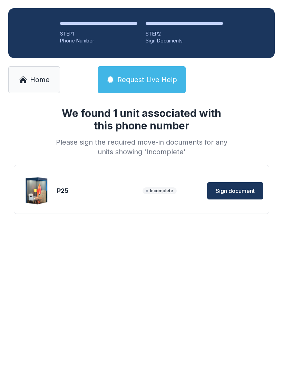 This screenshot has height=392, width=283. I want to click on span: Home, so click(40, 80).